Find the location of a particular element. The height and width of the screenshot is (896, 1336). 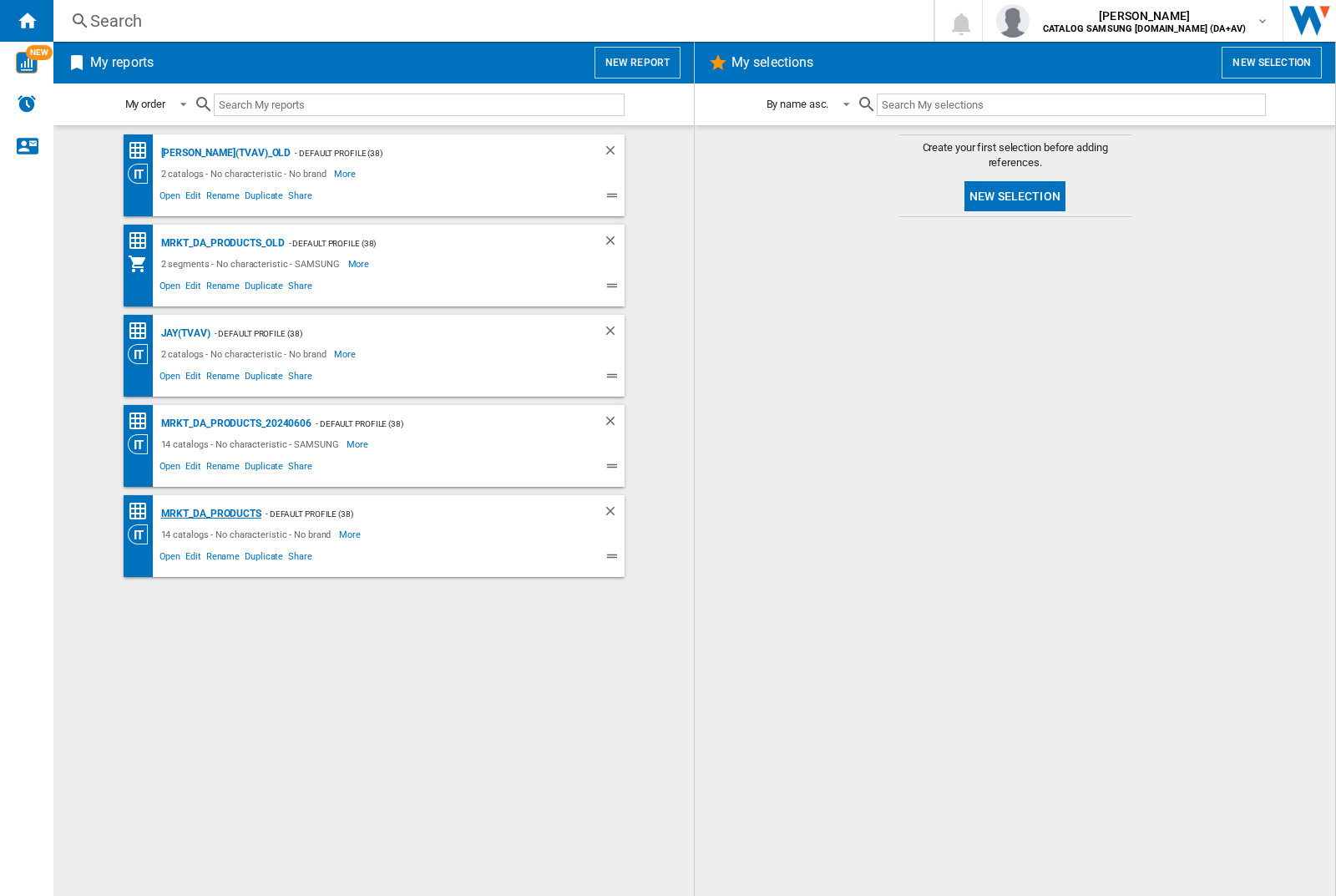

button: New report is located at coordinates (637, 63).